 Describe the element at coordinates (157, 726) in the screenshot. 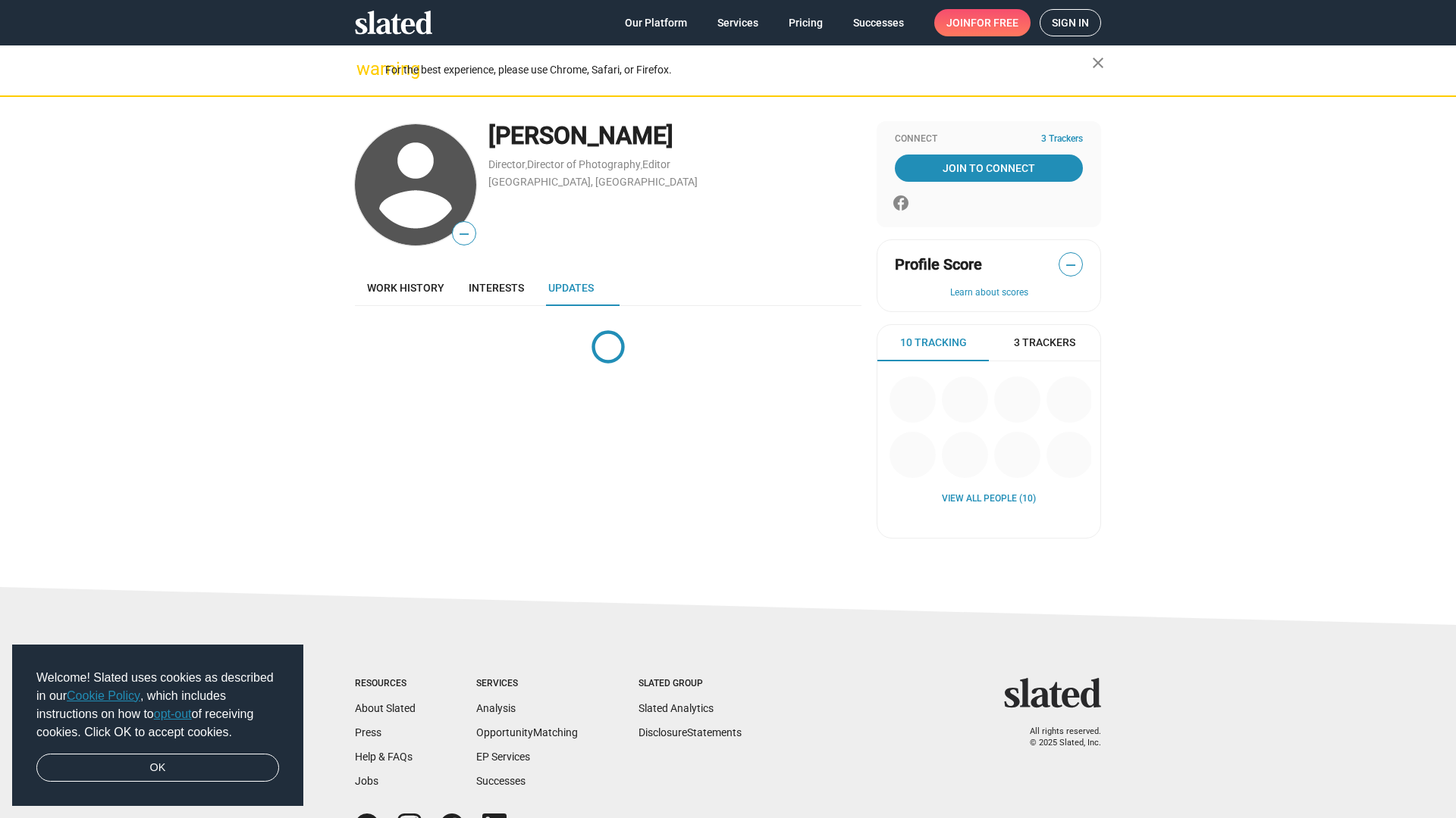

I see `div: cookieconsent` at that location.